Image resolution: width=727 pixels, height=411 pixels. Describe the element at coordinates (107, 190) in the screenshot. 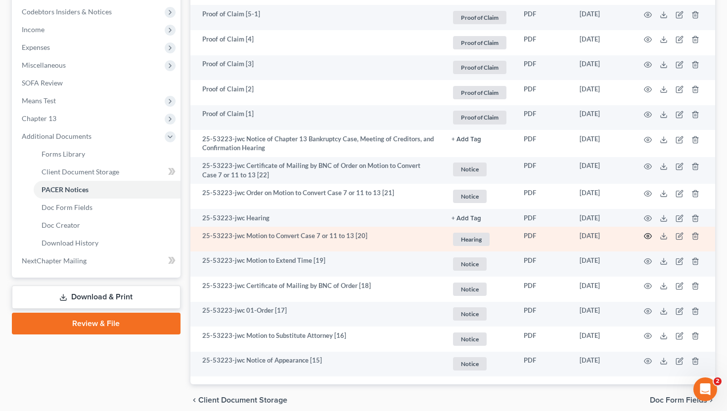

I see `a: PACER Notices` at that location.